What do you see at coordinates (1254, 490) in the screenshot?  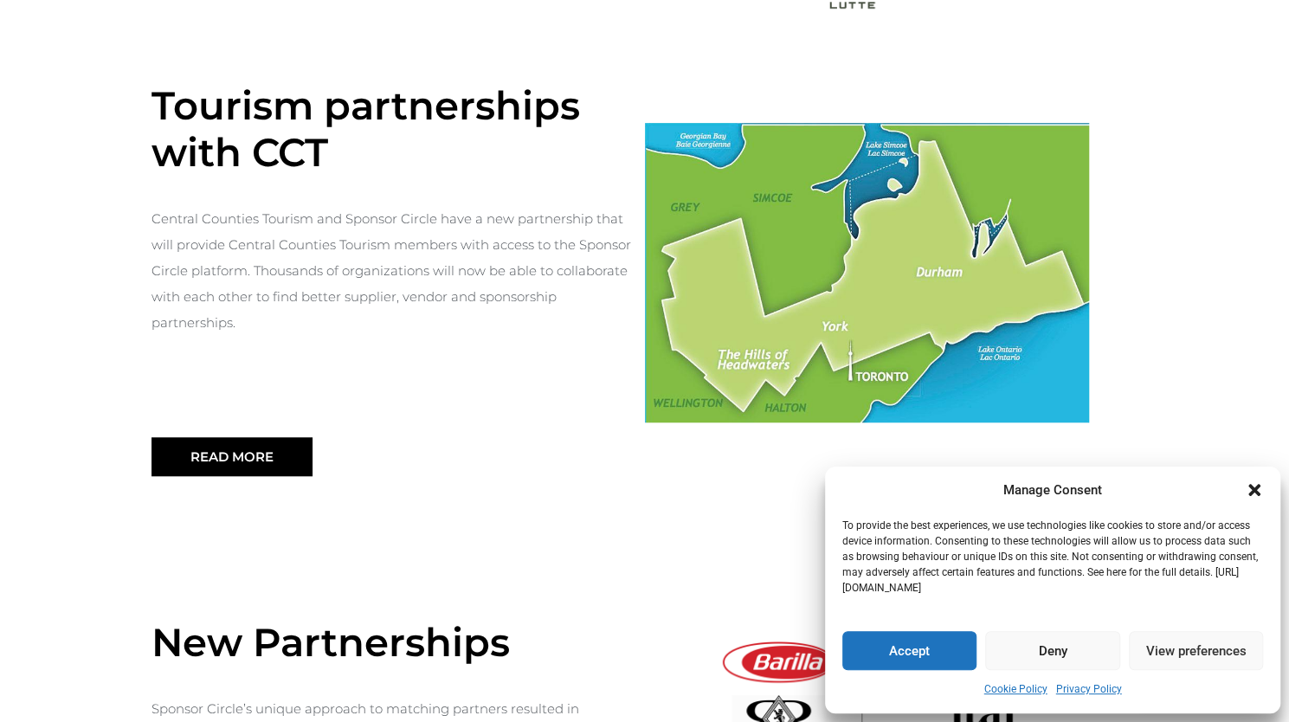 I see `div: Close dialogue` at bounding box center [1254, 490].